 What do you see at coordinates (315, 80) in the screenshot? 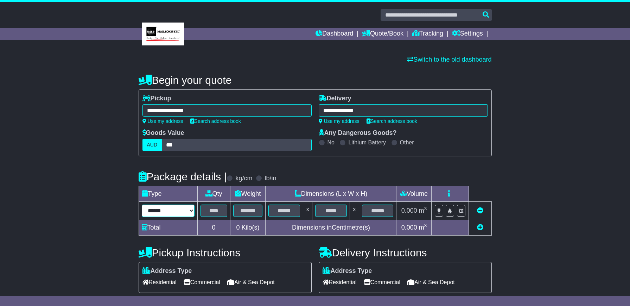
I see `h4: Begin your quote` at bounding box center [315, 80].